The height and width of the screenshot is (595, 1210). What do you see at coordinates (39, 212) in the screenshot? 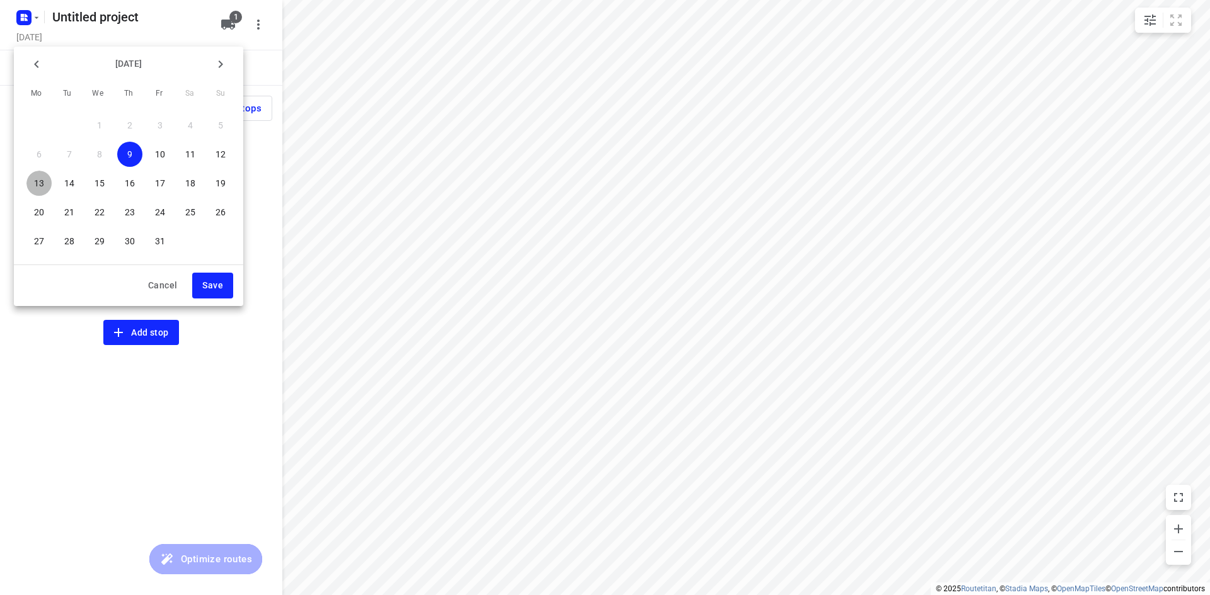
I see `p: 20` at bounding box center [39, 212].